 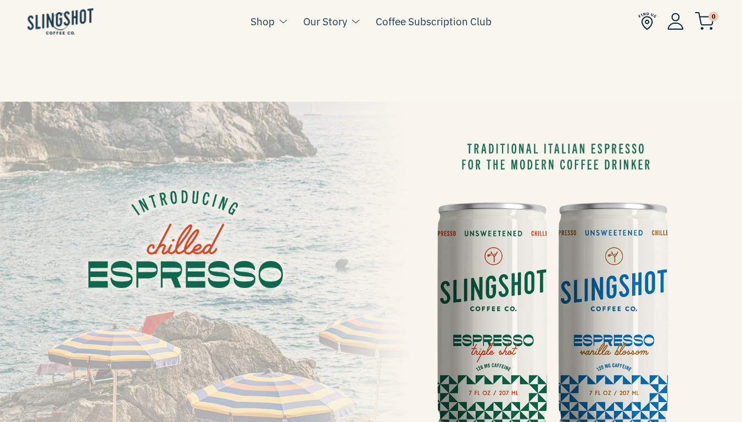 I want to click on img: Account, so click(x=676, y=21).